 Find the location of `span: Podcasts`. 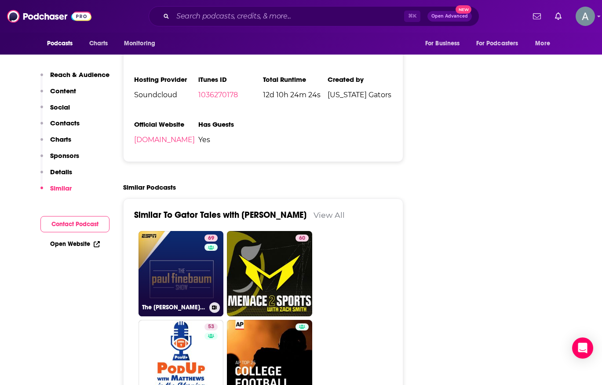

span: Podcasts is located at coordinates (60, 44).